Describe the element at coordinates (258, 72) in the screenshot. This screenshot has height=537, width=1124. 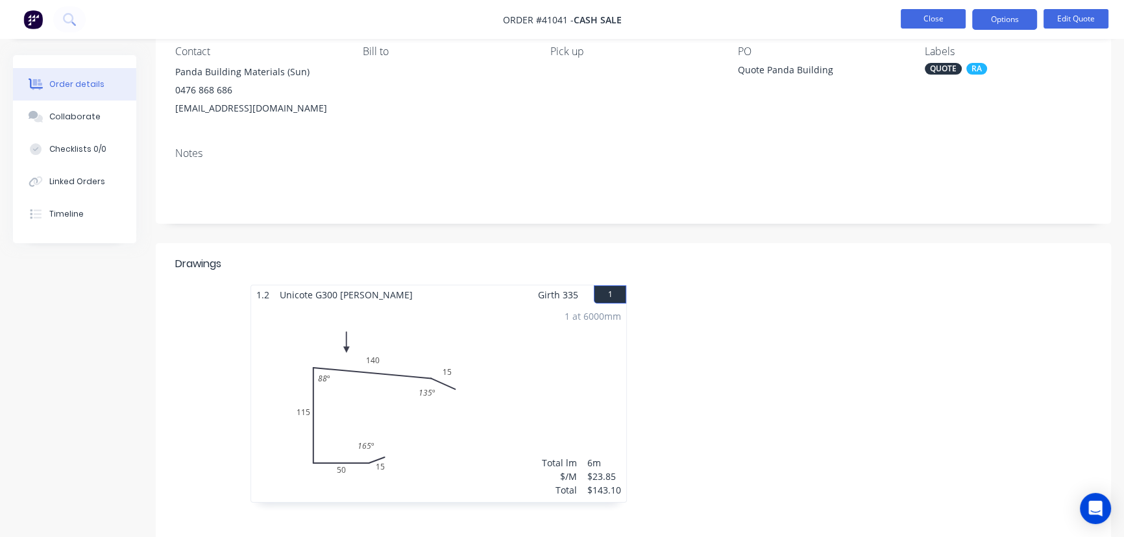
I see `div: Panda Building Materials (Sun)` at that location.